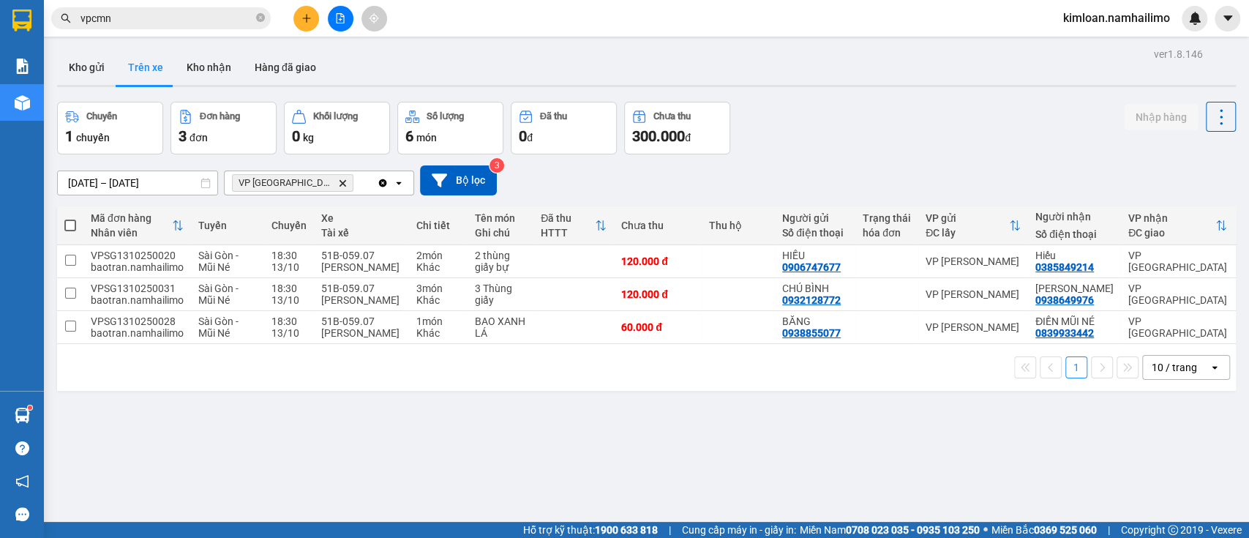 This screenshot has width=1249, height=538. Describe the element at coordinates (500, 218) in the screenshot. I see `div: Tên món` at that location.